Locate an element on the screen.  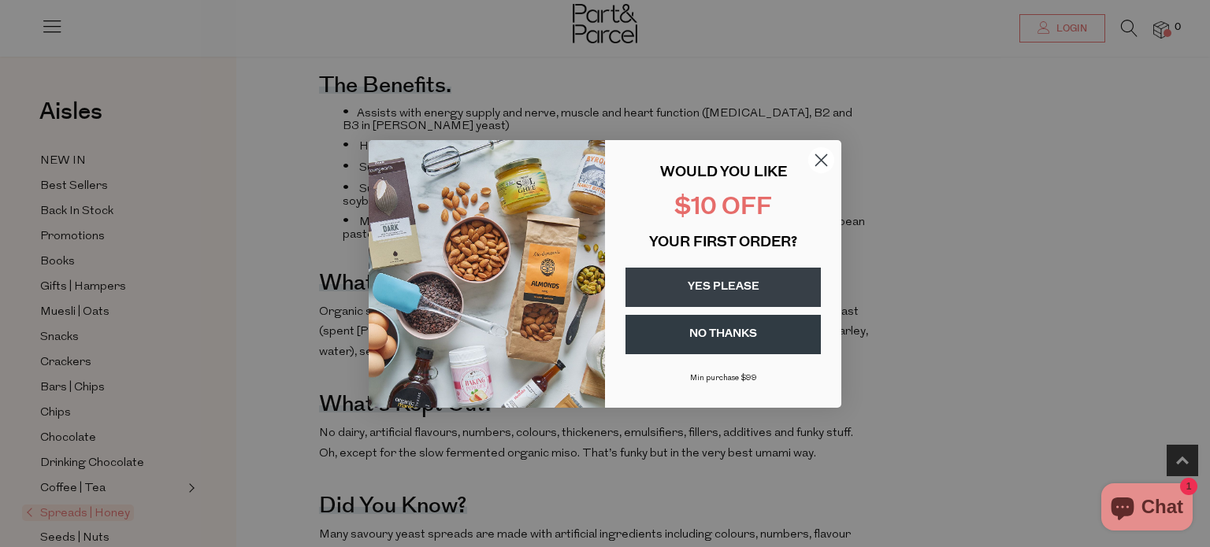
button: YES PLEASE is located at coordinates (723, 288).